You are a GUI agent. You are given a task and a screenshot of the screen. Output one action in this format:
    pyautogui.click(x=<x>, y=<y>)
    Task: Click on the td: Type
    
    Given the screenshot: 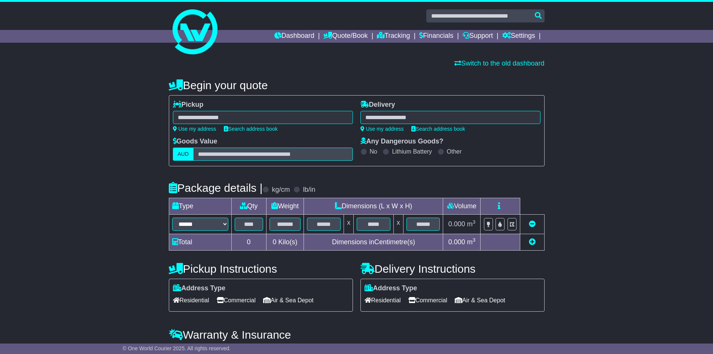 What is the action you would take?
    pyautogui.click(x=200, y=206)
    